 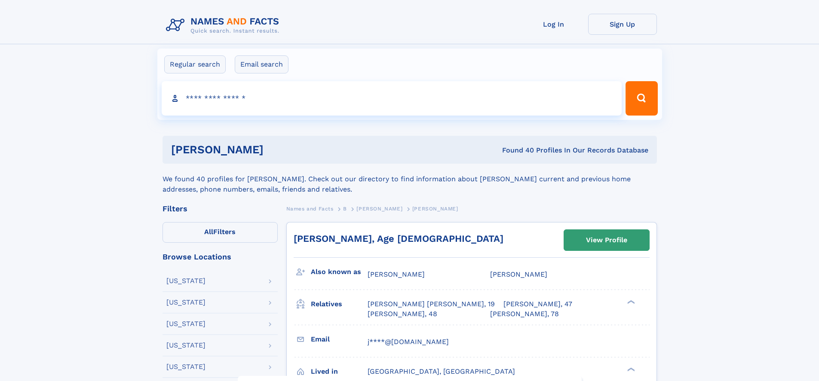 I want to click on span: B, so click(x=345, y=209).